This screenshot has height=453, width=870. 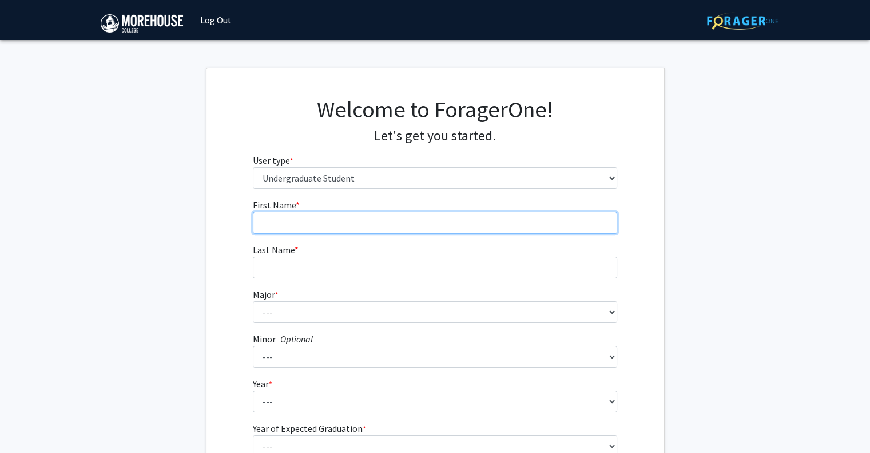 What do you see at coordinates (273, 160) in the screenshot?
I see `label: User type` at bounding box center [273, 160].